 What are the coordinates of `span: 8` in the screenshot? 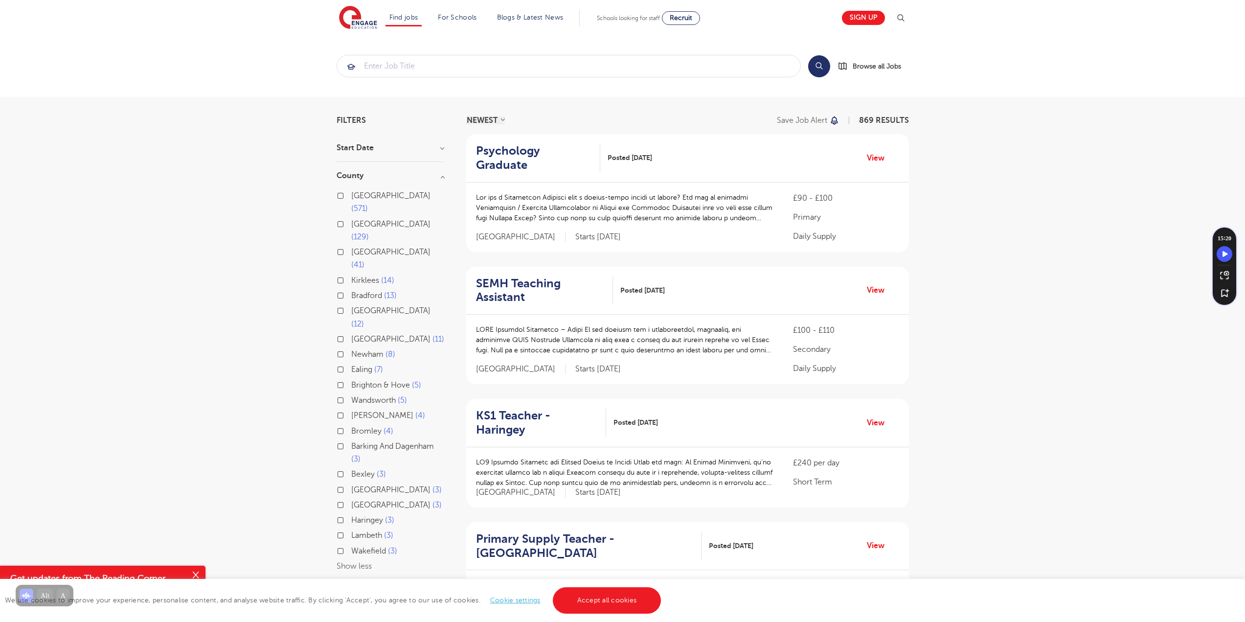 It's located at (390, 354).